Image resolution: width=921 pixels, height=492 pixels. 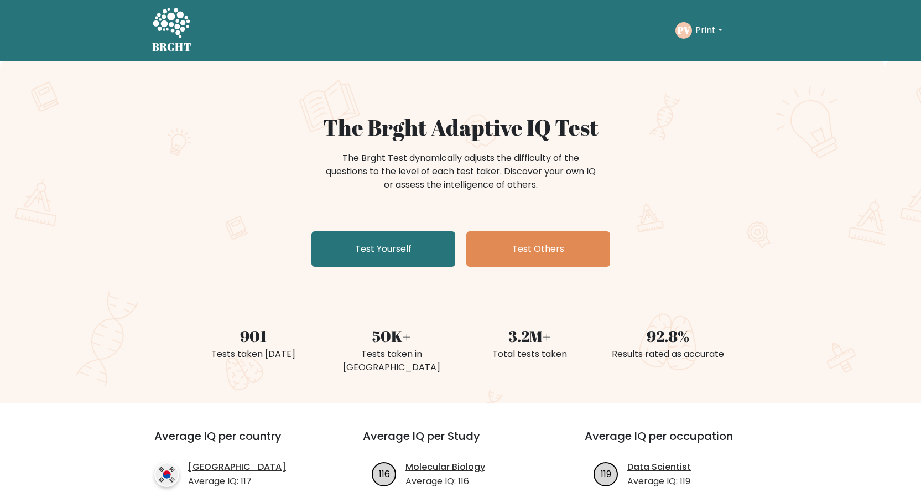 What do you see at coordinates (461, 172) in the screenshot?
I see `div: The Brght Test dynamically adjusts the difficulty of the questions to the level of each test take...` at bounding box center [461, 172].